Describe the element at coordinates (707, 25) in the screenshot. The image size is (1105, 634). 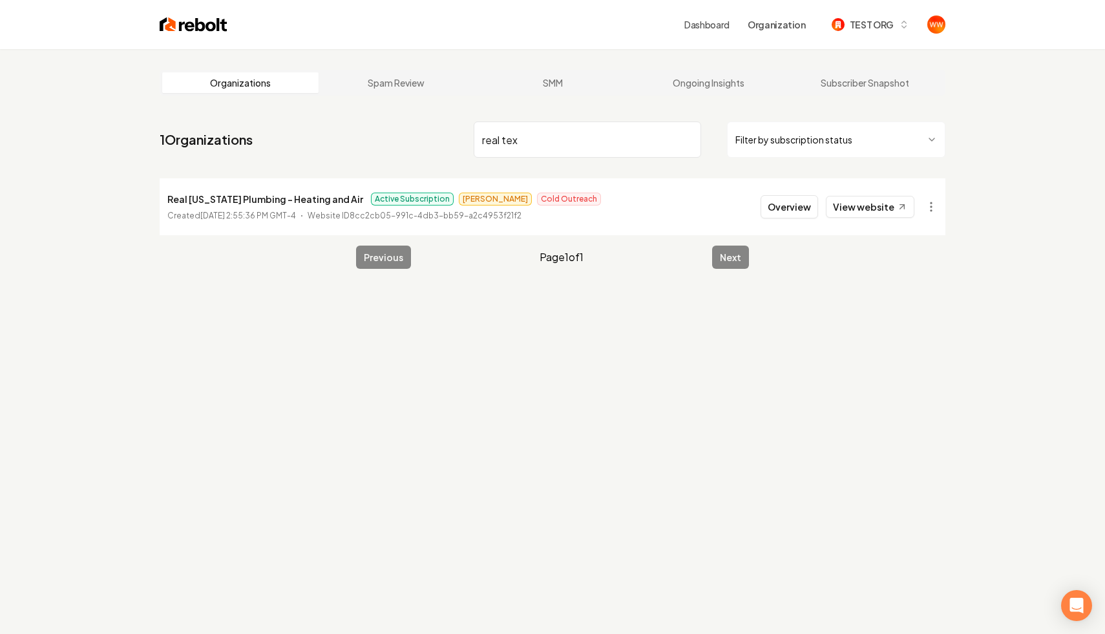
I see `a: Dashboard` at that location.